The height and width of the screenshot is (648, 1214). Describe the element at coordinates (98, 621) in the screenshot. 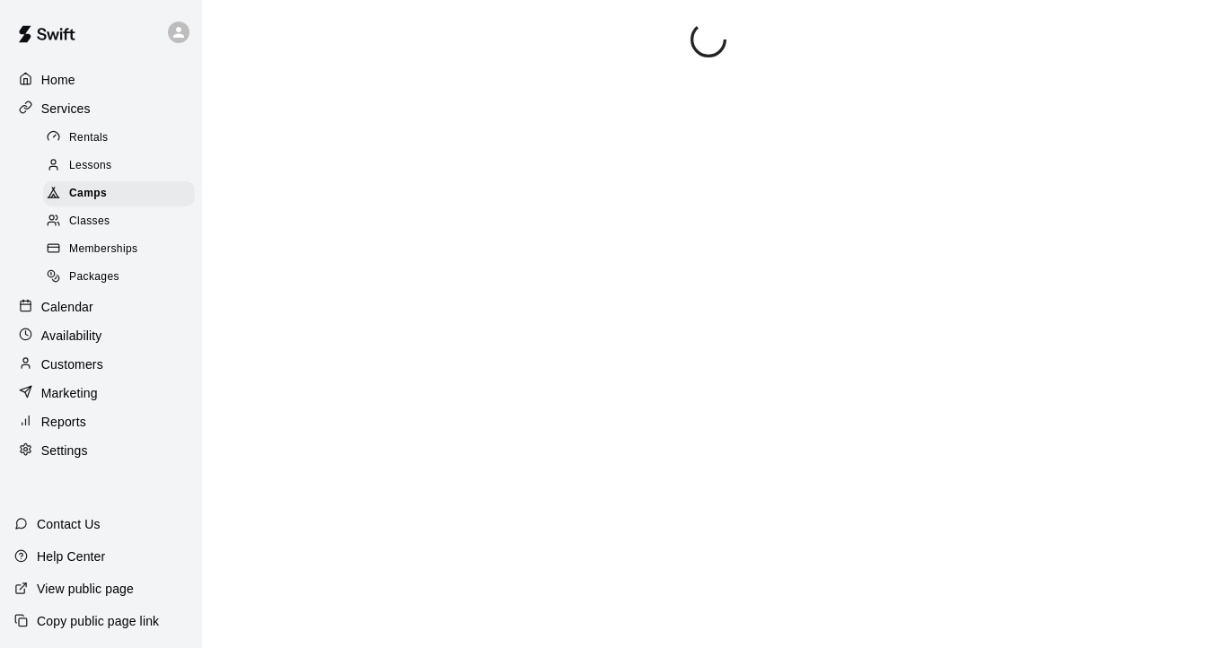

I see `p: Copy public page link` at that location.